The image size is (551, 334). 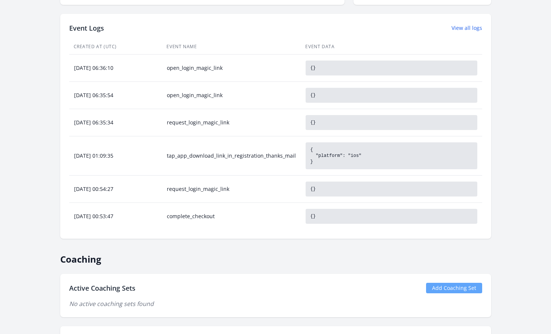 I want to click on th: Event Data, so click(x=391, y=47).